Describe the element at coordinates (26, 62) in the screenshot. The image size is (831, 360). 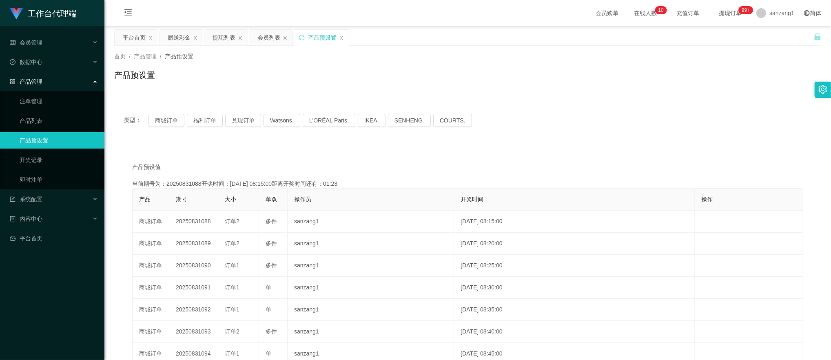
I see `span: 数据中心` at that location.